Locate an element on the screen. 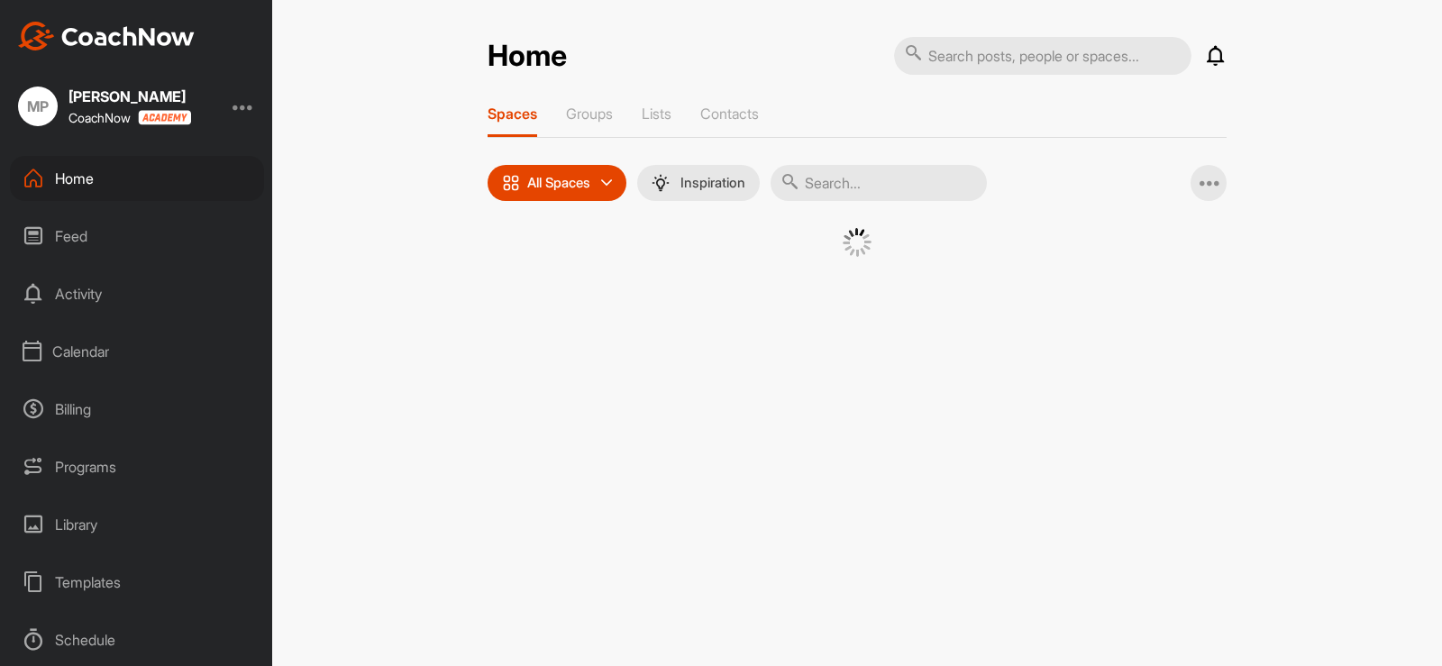 The image size is (1442, 666). img: CoachNow is located at coordinates (106, 36).